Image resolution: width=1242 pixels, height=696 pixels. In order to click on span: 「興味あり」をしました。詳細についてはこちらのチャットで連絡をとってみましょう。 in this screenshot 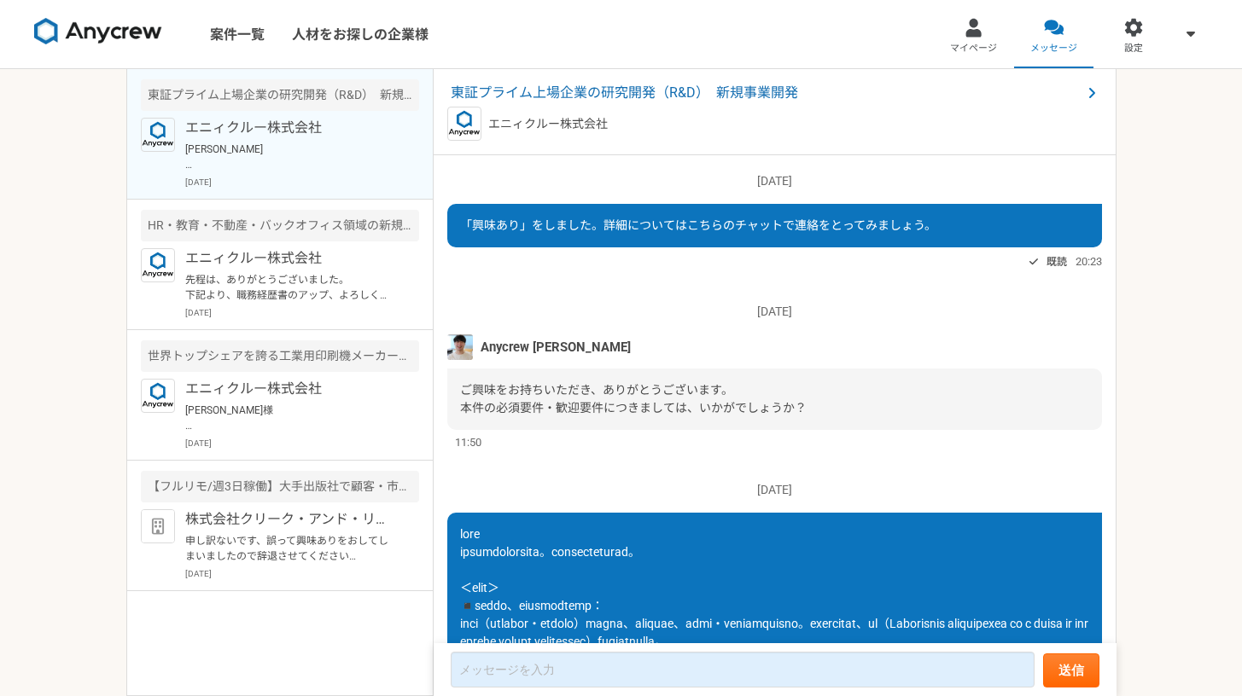, I will do `click(698, 225)`.